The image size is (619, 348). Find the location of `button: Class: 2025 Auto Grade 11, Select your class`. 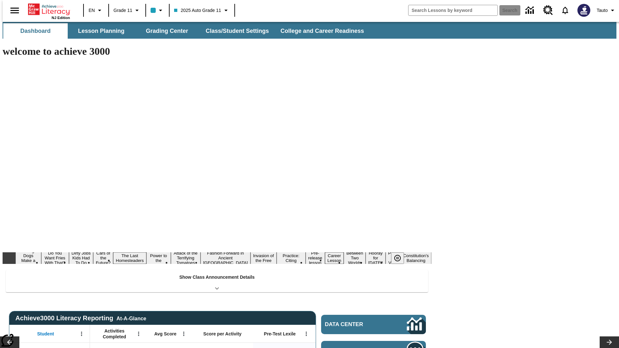

button: Class: 2025 Auto Grade 11, Select your class is located at coordinates (202, 10).